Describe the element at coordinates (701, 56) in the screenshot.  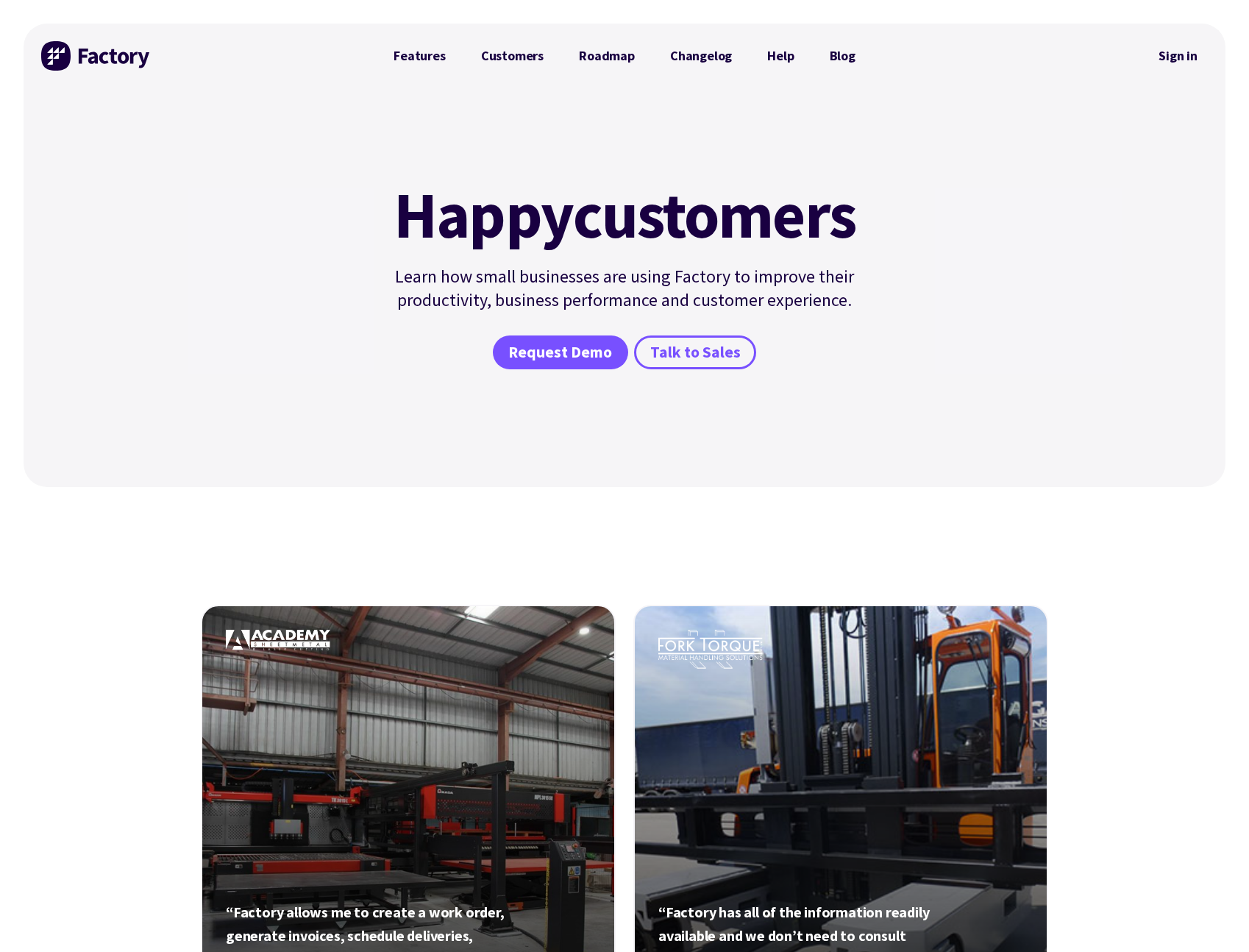
I see `a: Changelog` at that location.